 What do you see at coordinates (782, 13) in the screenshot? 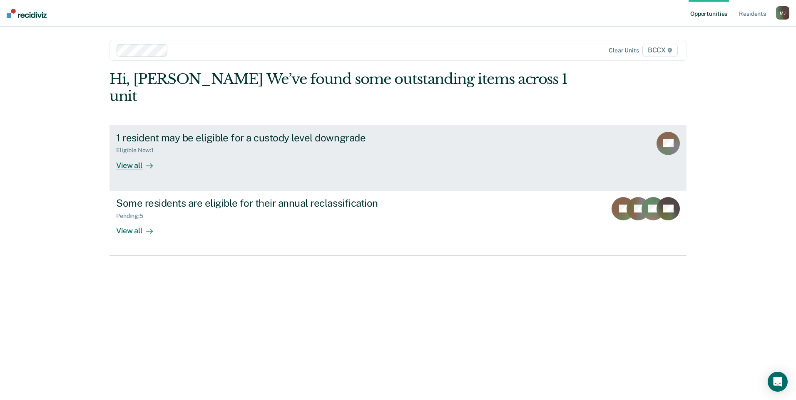
I see `button: MJ` at bounding box center [782, 13].